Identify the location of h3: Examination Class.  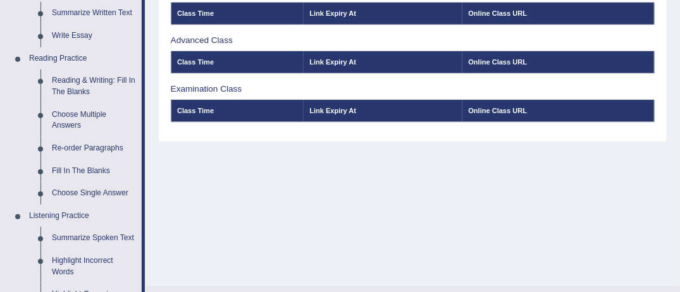
(413, 89).